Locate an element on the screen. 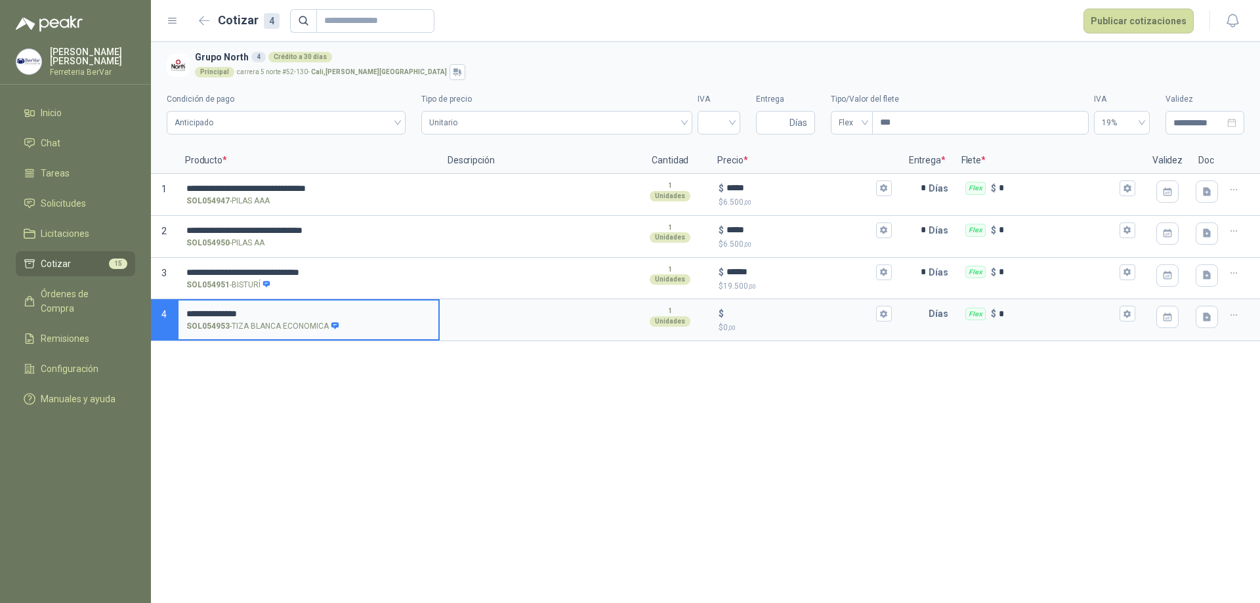 The image size is (1260, 603). p: - PILAS AAA is located at coordinates (228, 201).